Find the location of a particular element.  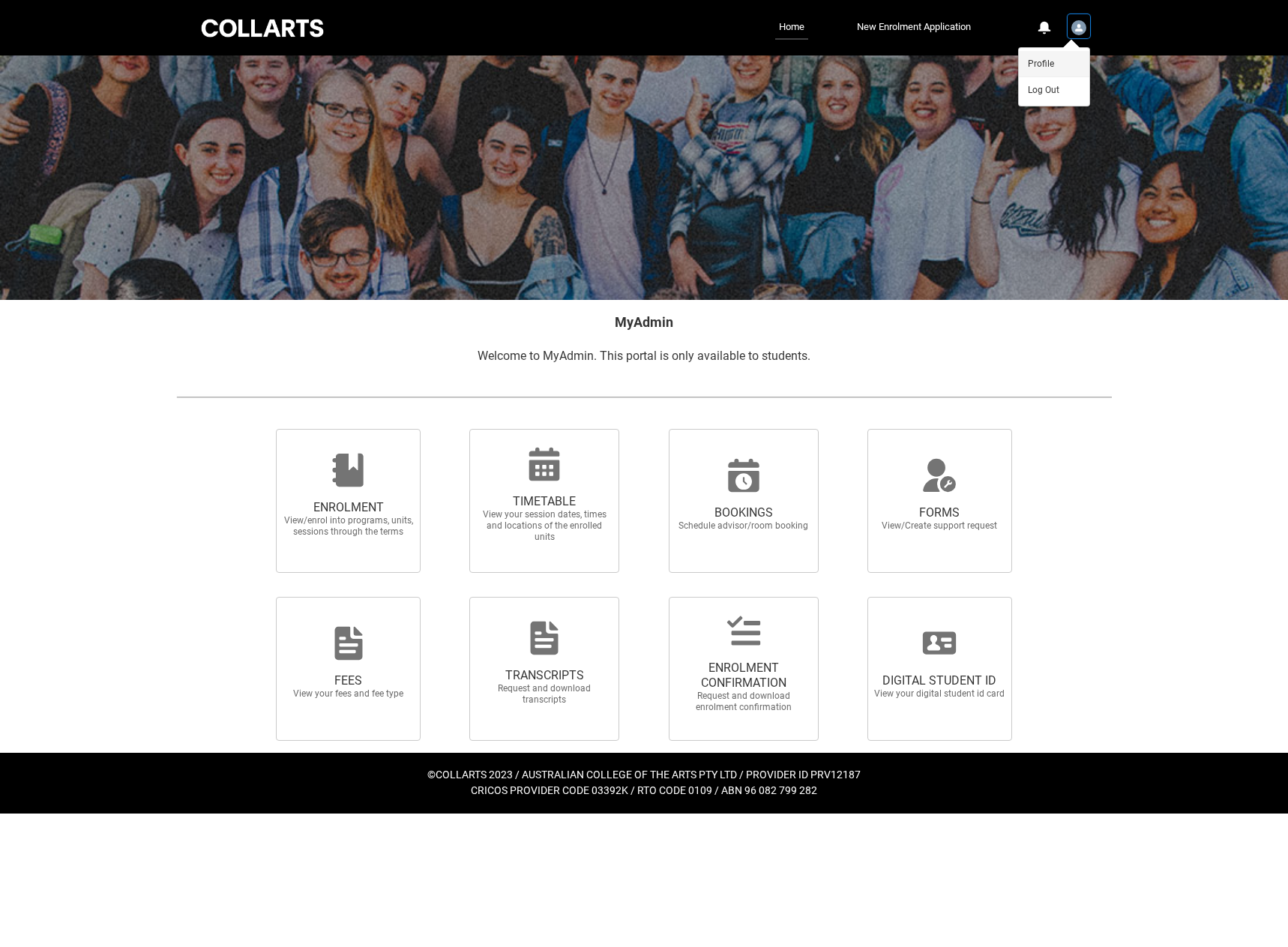

span: ENROLMENT CONFIRMATION is located at coordinates (744, 676).